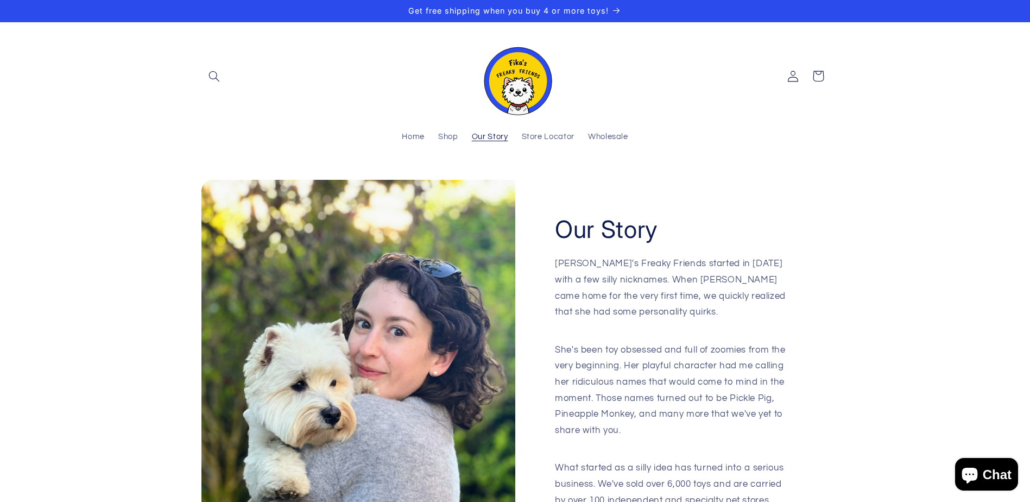 The image size is (1030, 502). Describe the element at coordinates (508, 10) in the screenshot. I see `span: Get free shipping when you buy 4 or more toys!` at that location.